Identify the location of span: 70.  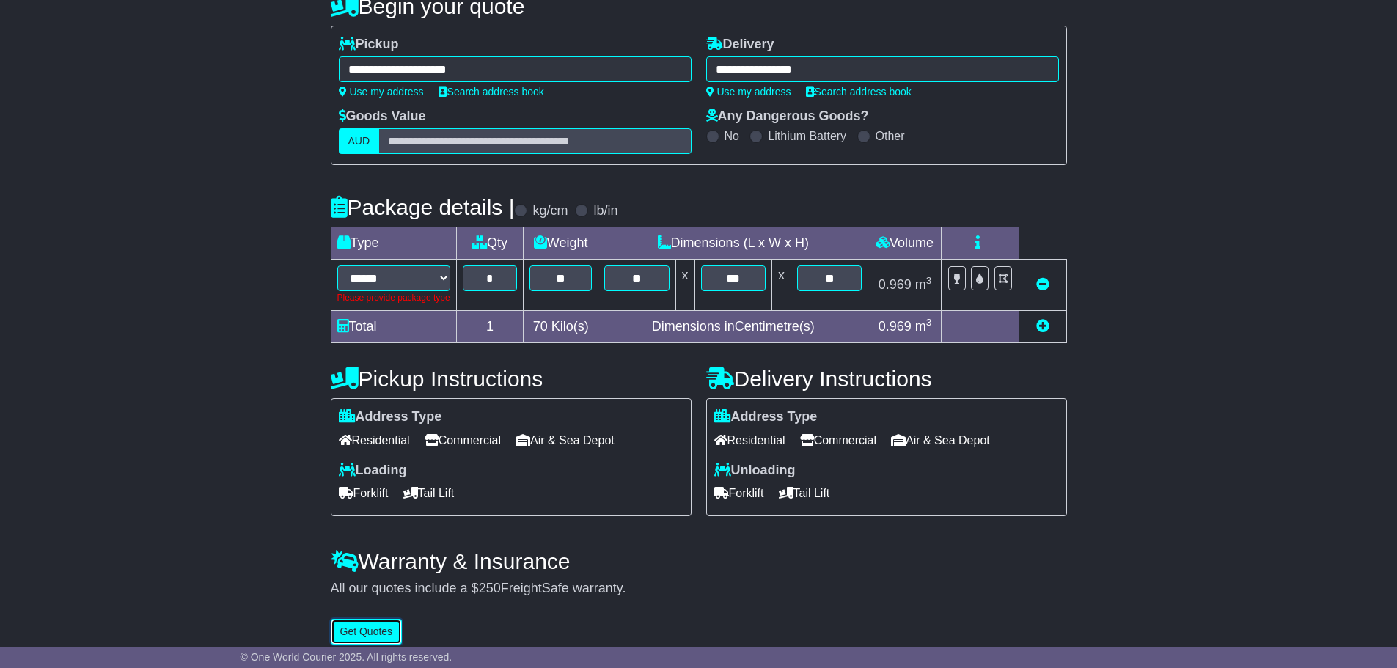
(541, 326).